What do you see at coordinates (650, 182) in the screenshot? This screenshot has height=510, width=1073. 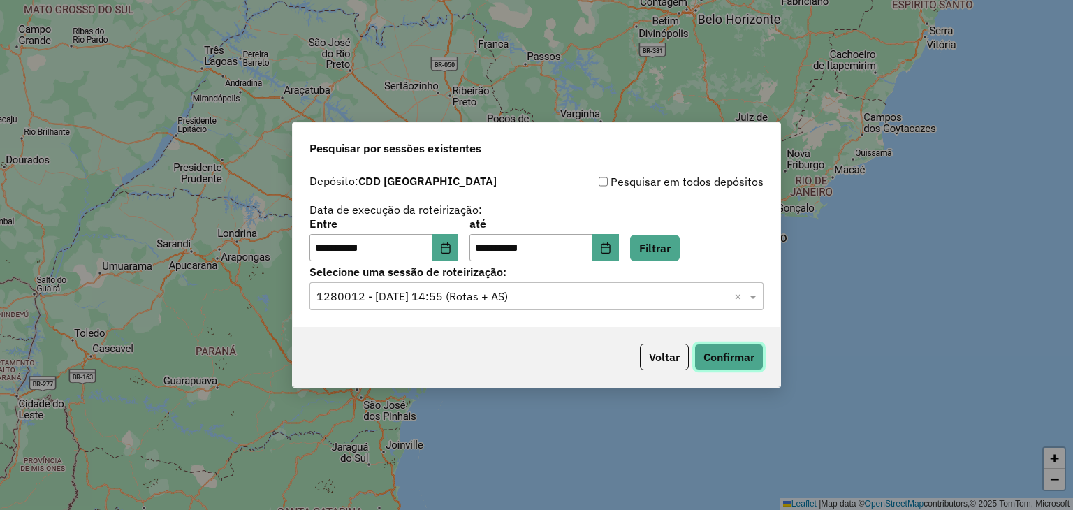 I see `div: Pesquisar em todos depósitos` at bounding box center [650, 182].